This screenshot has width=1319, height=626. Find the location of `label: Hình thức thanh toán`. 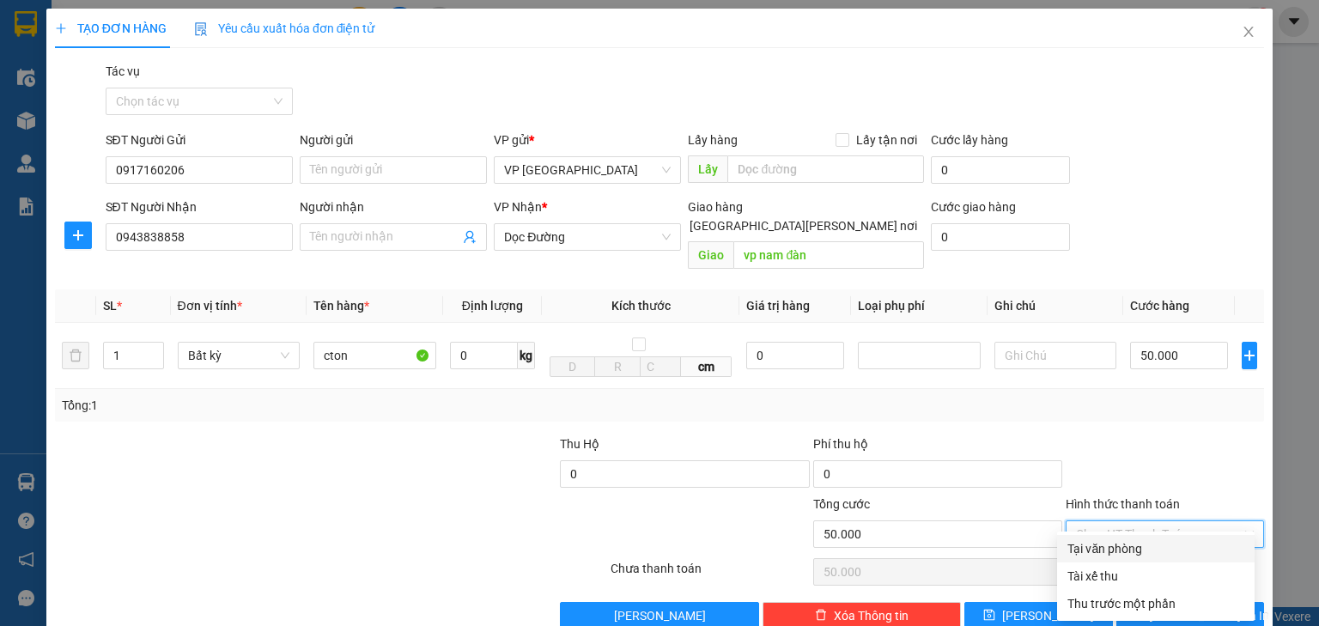

label: Hình thức thanh toán is located at coordinates (1123, 504).